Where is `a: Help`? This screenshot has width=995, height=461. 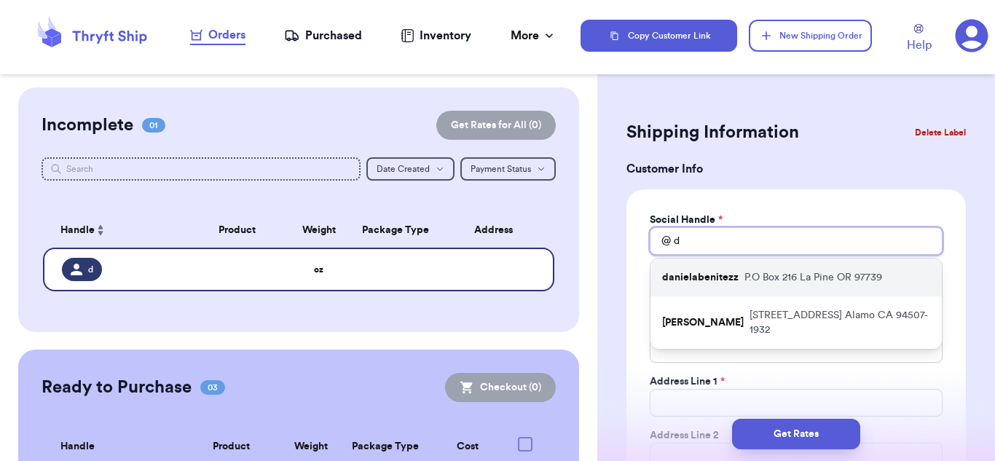 a: Help is located at coordinates (919, 39).